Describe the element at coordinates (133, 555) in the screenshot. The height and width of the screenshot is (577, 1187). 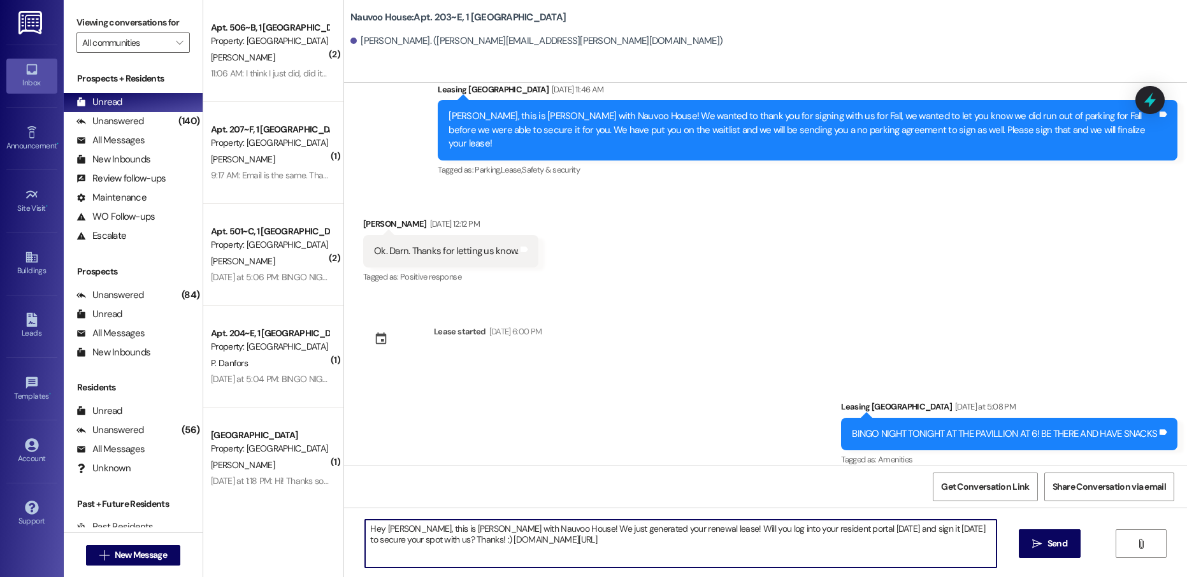
I see `button: New Message` at that location.